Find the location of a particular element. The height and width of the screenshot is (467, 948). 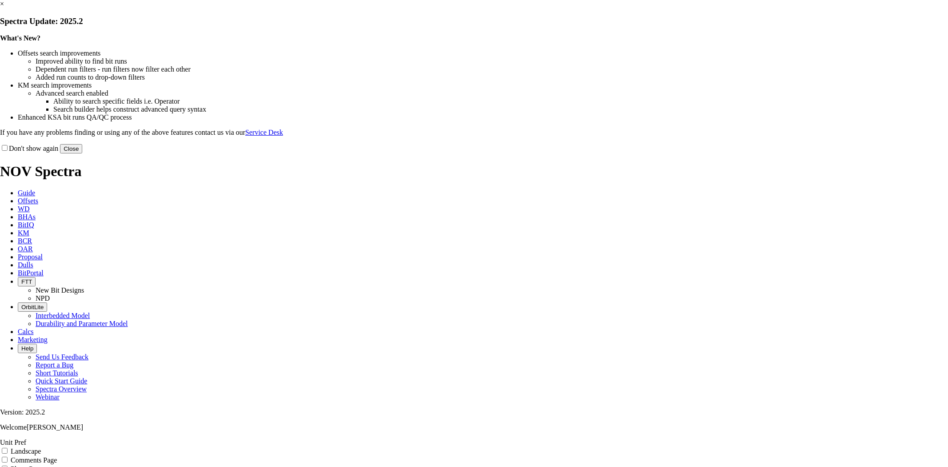

a: Durability and Parameter Model is located at coordinates (82, 323).